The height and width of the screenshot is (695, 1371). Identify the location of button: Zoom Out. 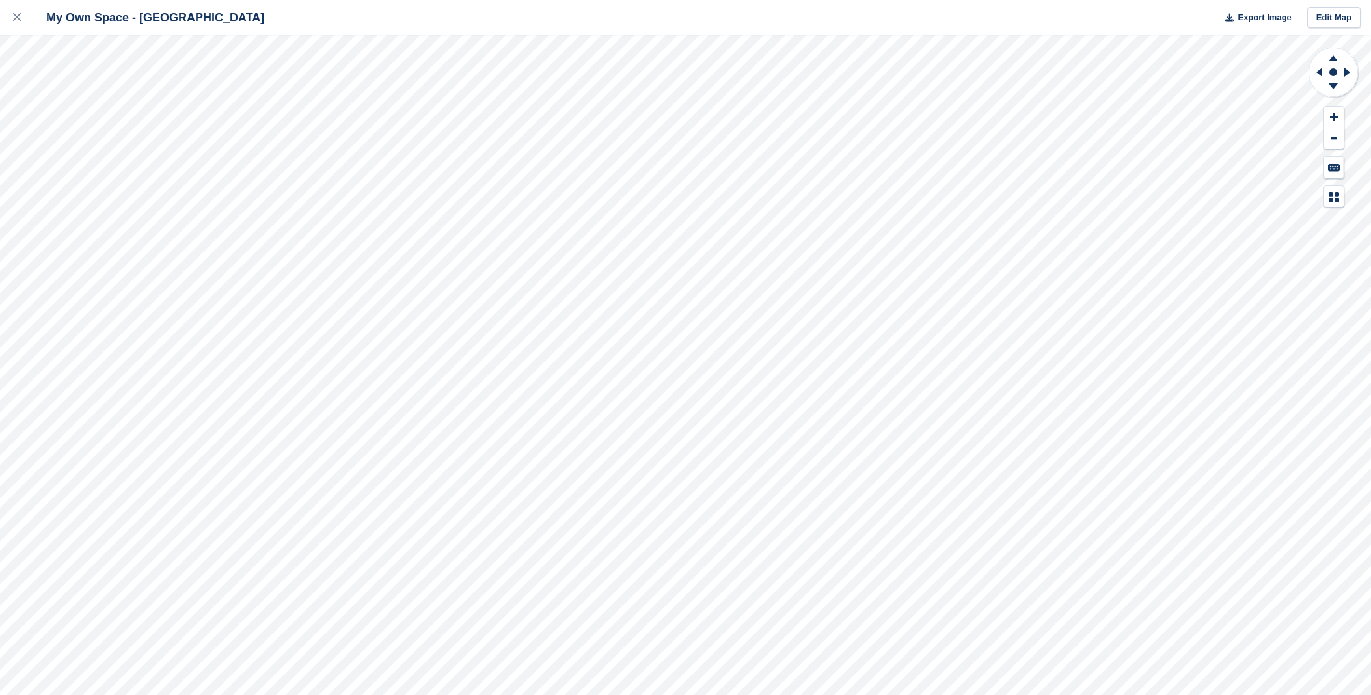
(1334, 139).